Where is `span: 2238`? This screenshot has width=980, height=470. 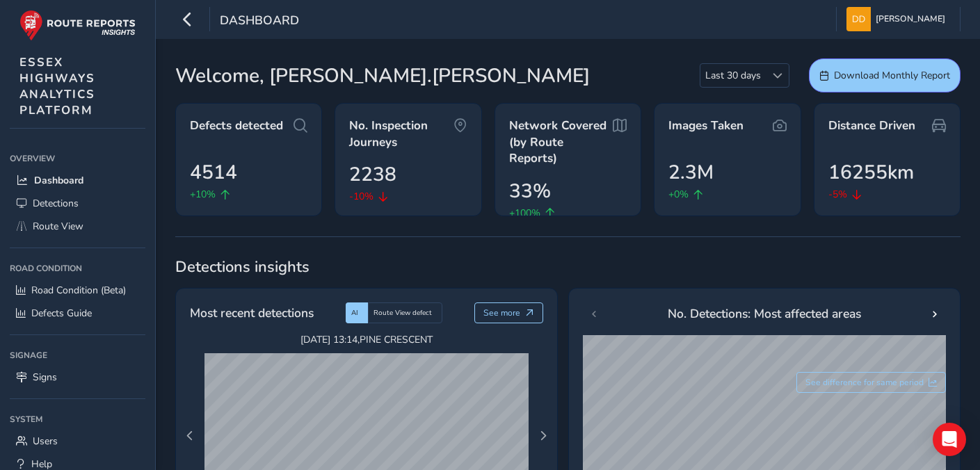 span: 2238 is located at coordinates (373, 175).